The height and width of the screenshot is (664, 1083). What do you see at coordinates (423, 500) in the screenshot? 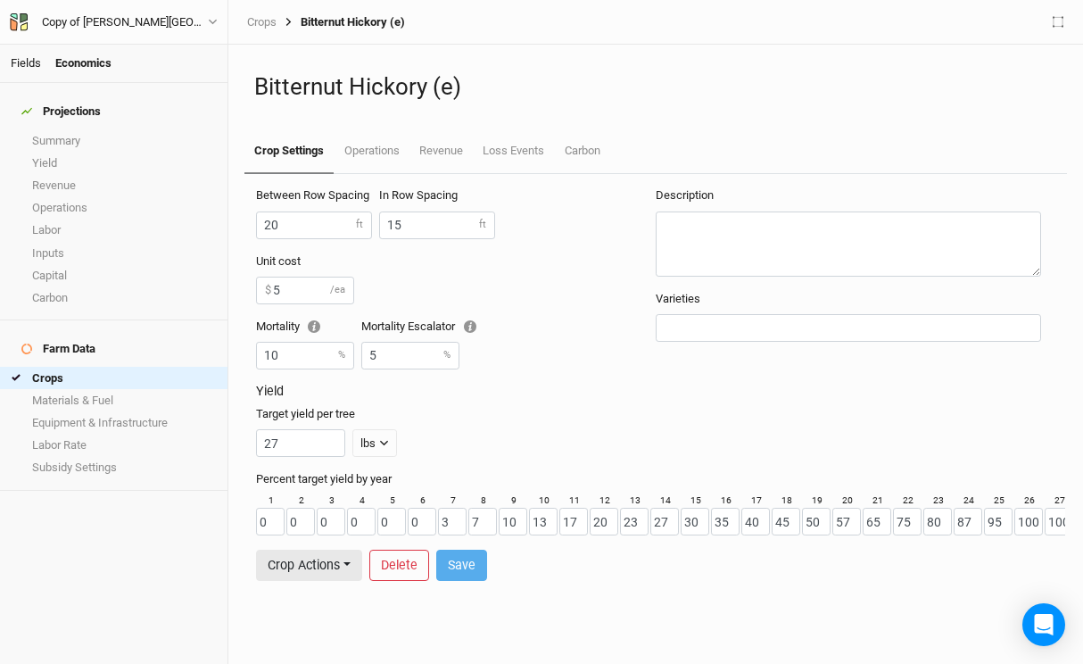
I see `label: 6` at bounding box center [423, 500].